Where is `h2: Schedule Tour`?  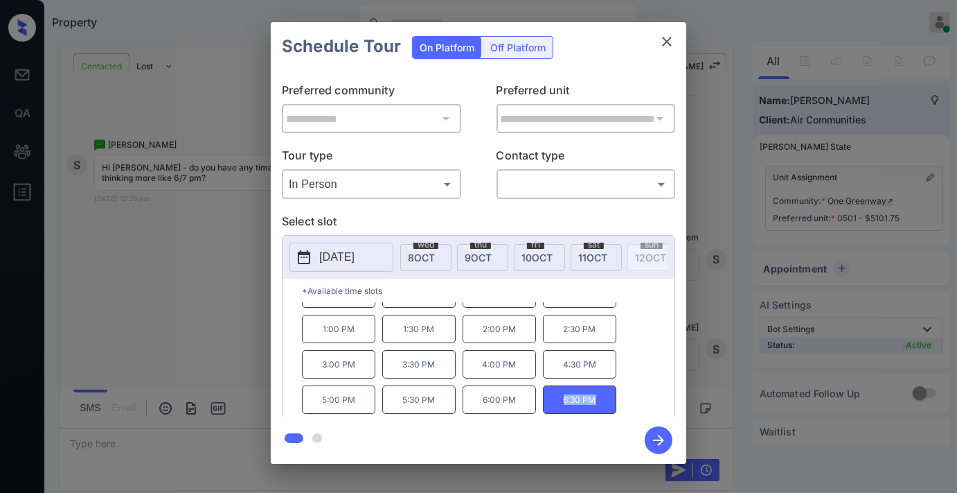
h2: Schedule Tour is located at coordinates (342, 46).